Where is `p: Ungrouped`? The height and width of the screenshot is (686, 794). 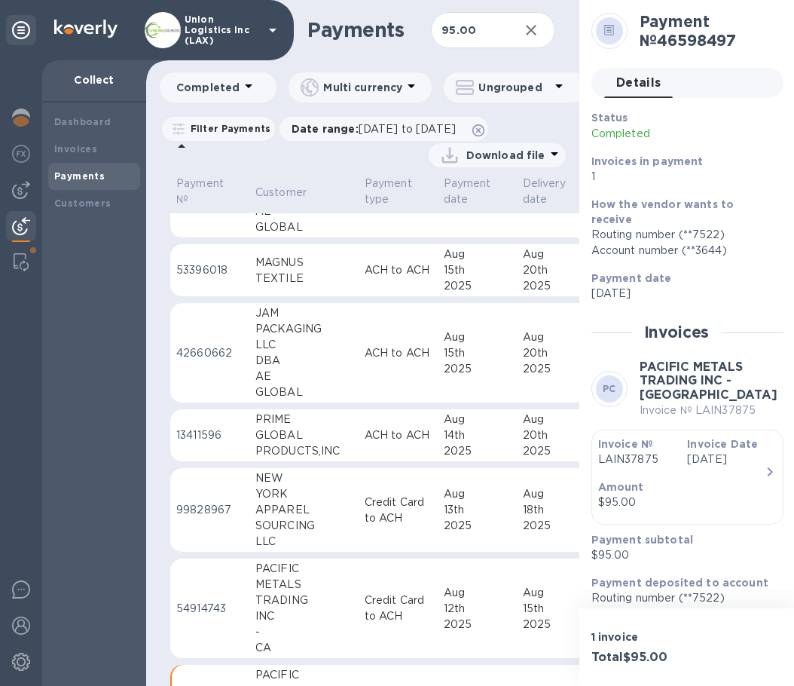 p: Ungrouped is located at coordinates (514, 87).